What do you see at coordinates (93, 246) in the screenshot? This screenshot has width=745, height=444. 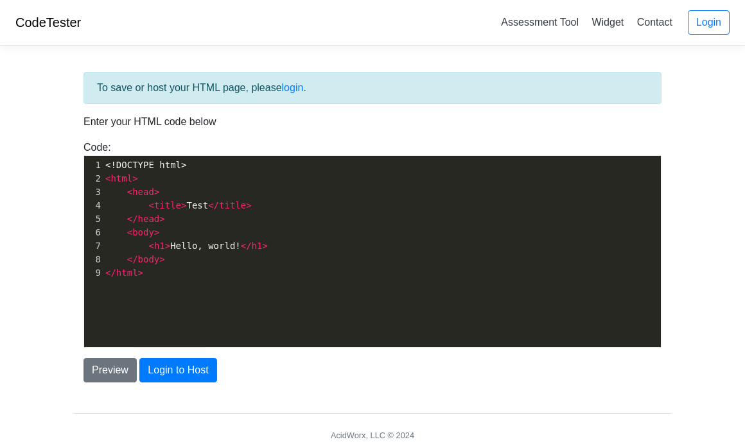 I see `div: 7` at bounding box center [93, 246].